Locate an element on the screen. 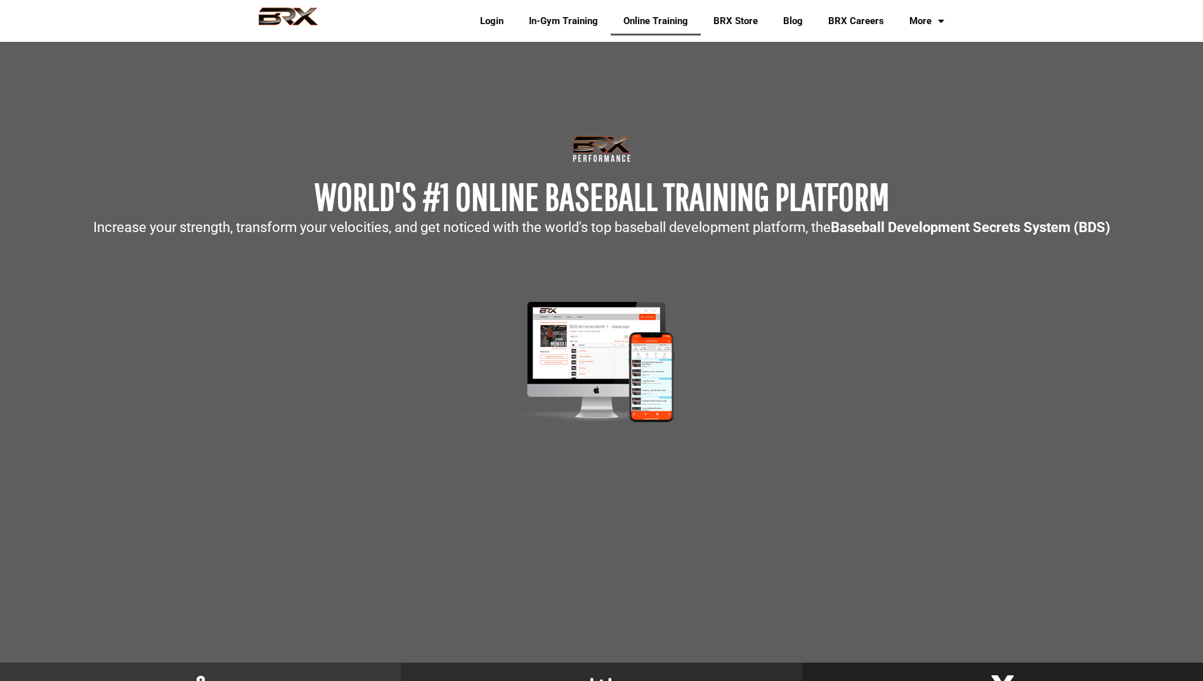 Image resolution: width=1203 pixels, height=681 pixels. img: Transparent-Black-BRX-Logo-White-Performance is located at coordinates (602, 149).